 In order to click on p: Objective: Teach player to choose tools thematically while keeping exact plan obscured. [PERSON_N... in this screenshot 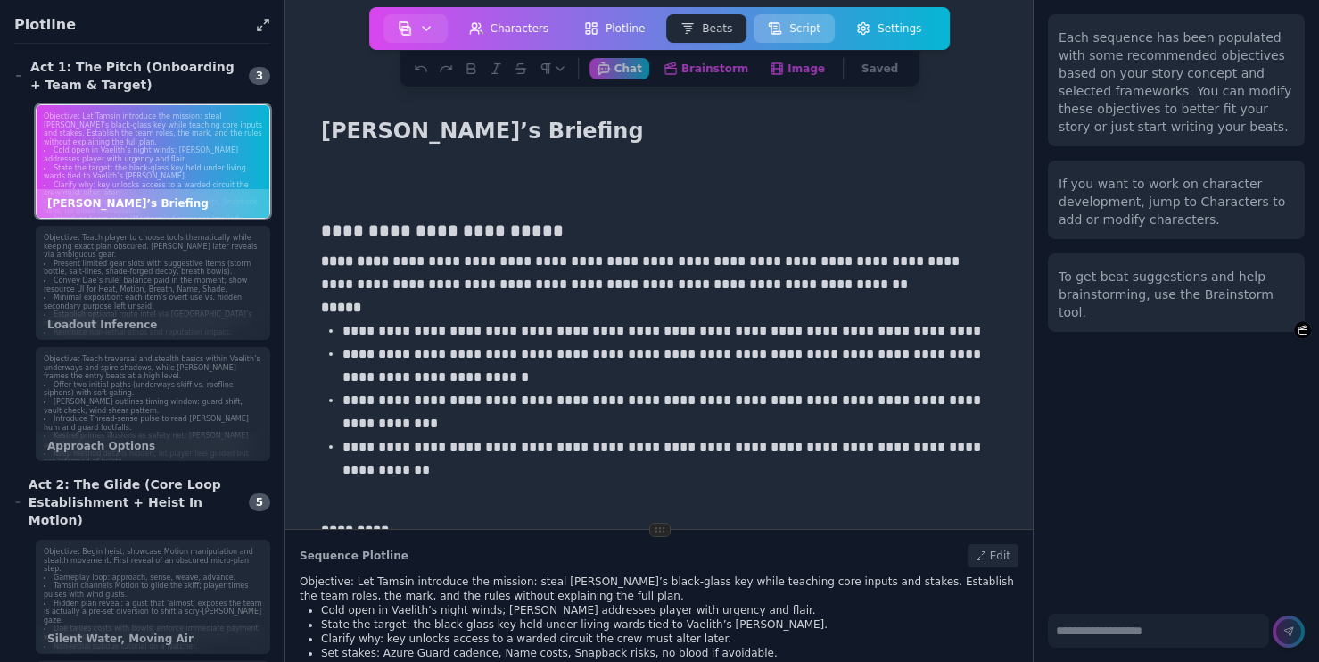, I will do `click(153, 246)`.